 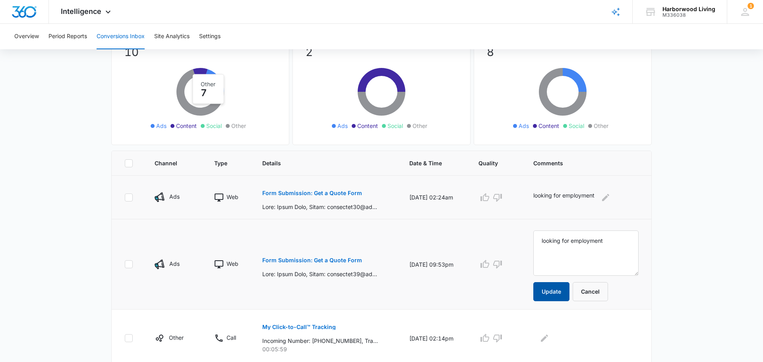 I want to click on span: Comments, so click(x=580, y=163).